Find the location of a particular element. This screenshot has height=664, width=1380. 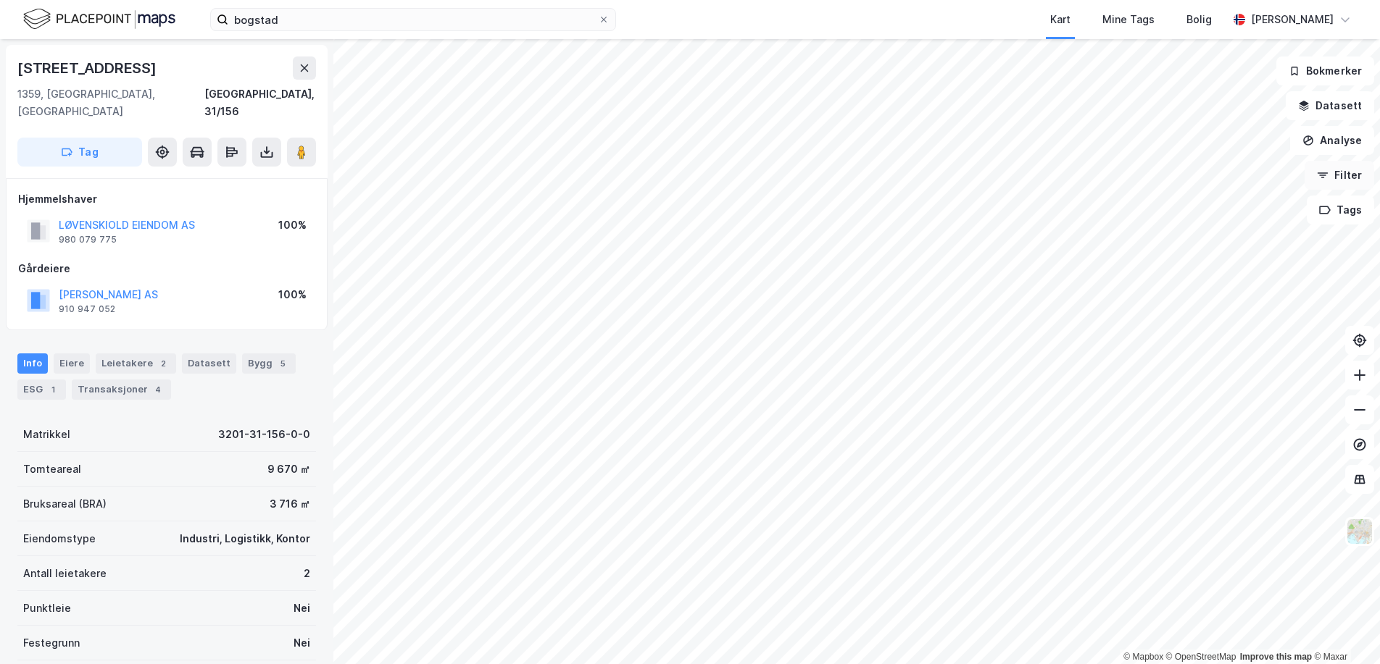

img: Z is located at coordinates (1359, 532).